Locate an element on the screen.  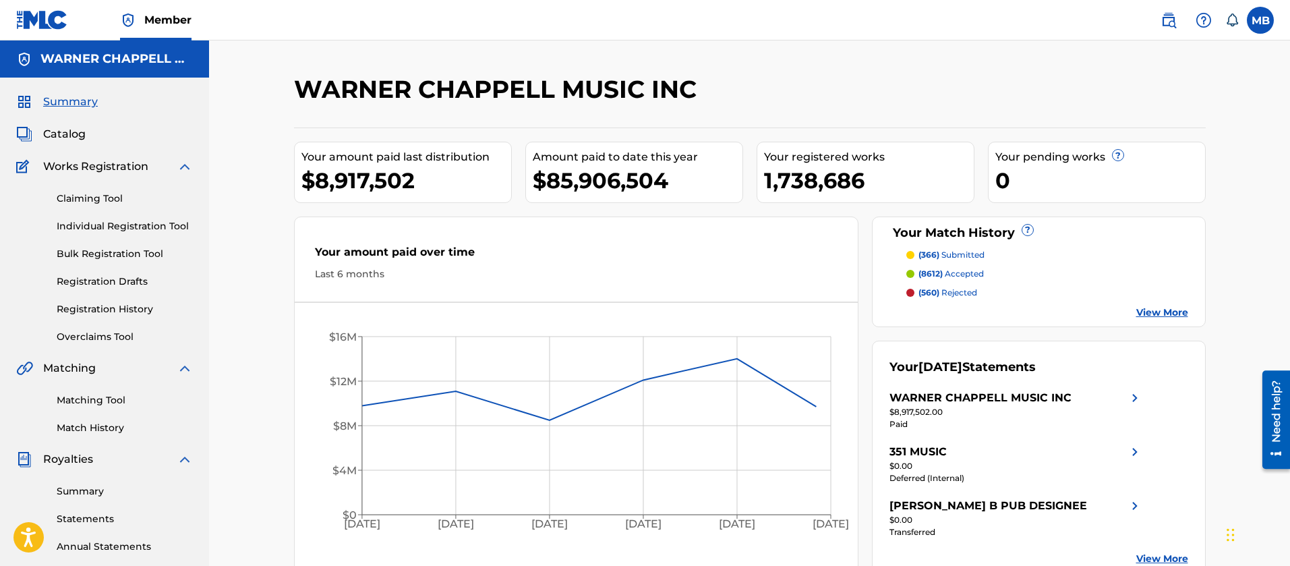
img: Matching is located at coordinates (24, 368).